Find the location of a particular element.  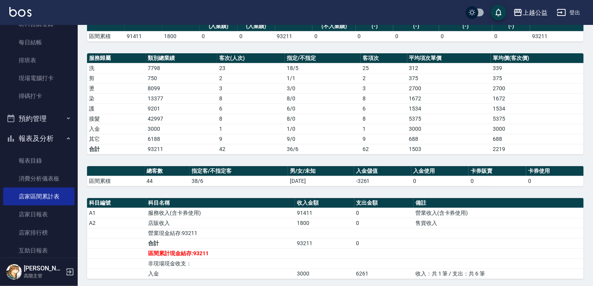

td: A2 is located at coordinates (117, 223).